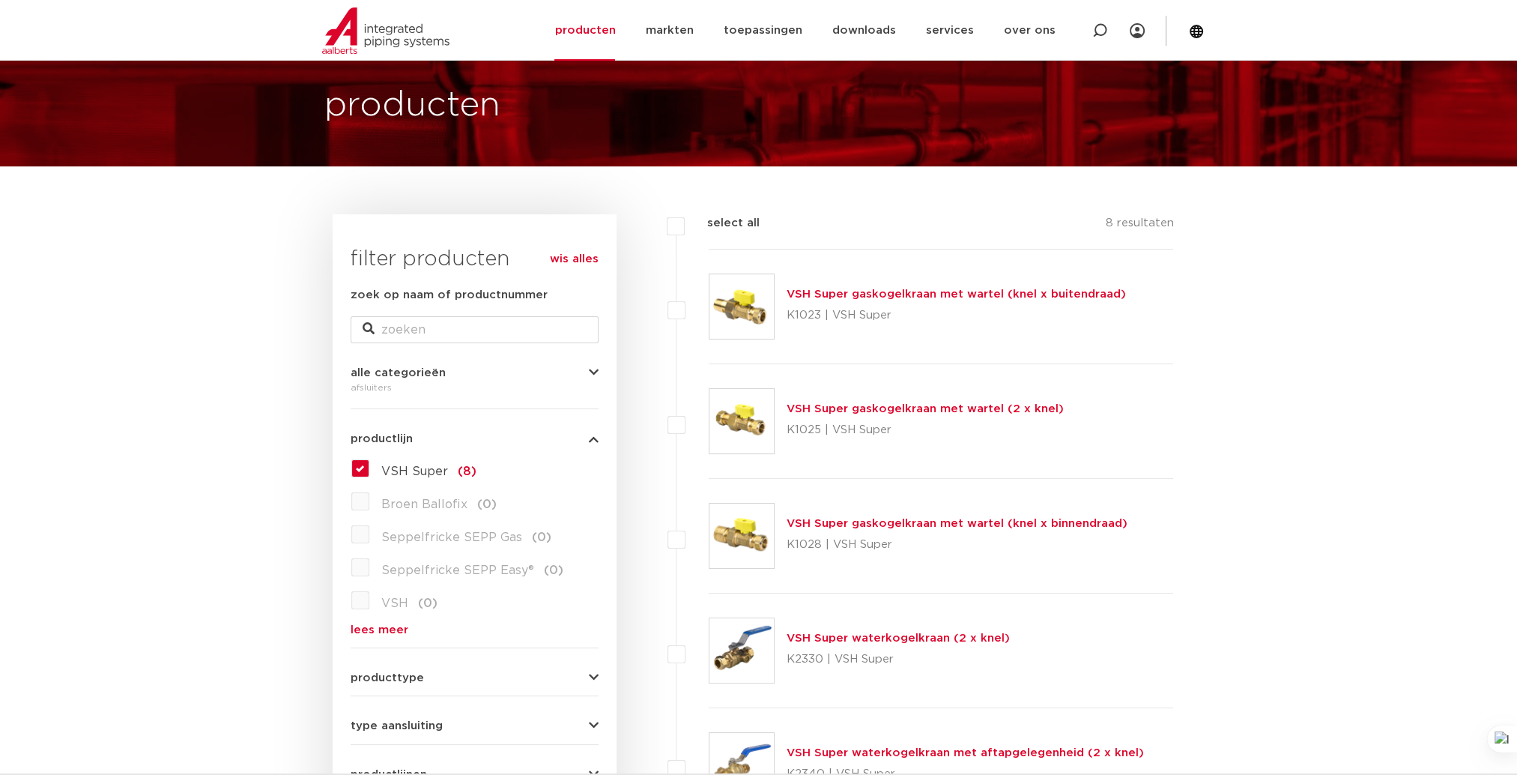 This screenshot has width=1517, height=775. Describe the element at coordinates (742, 650) in the screenshot. I see `img: Thumbnail for VSH Super waterkogelkraan (2 x knel)` at that location.